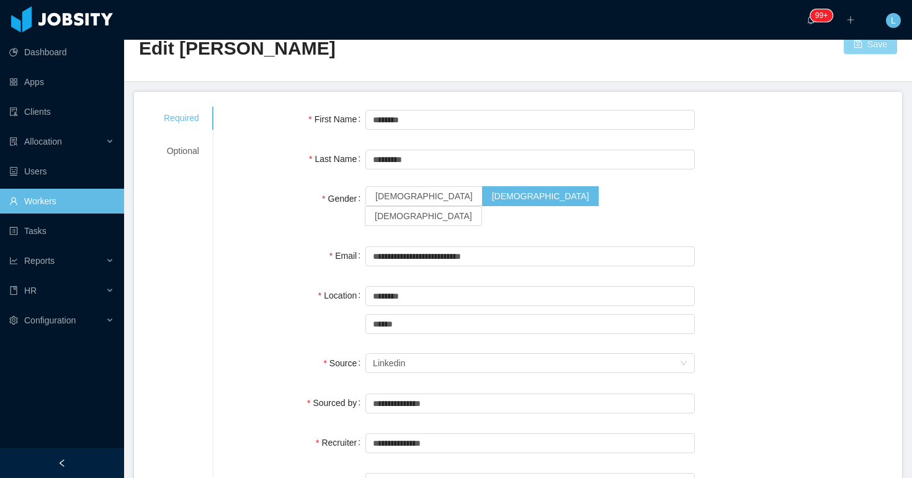 Image resolution: width=912 pixels, height=478 pixels. I want to click on a: icon: appstoreApps, so click(61, 82).